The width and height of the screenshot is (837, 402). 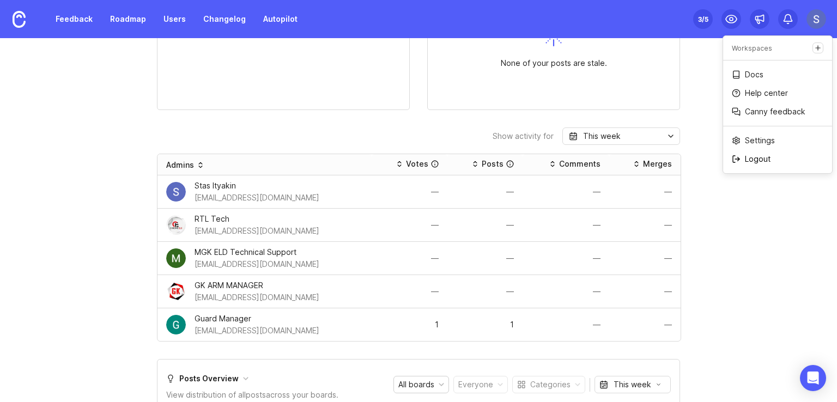 What do you see at coordinates (657, 164) in the screenshot?
I see `div: Merges` at bounding box center [657, 164].